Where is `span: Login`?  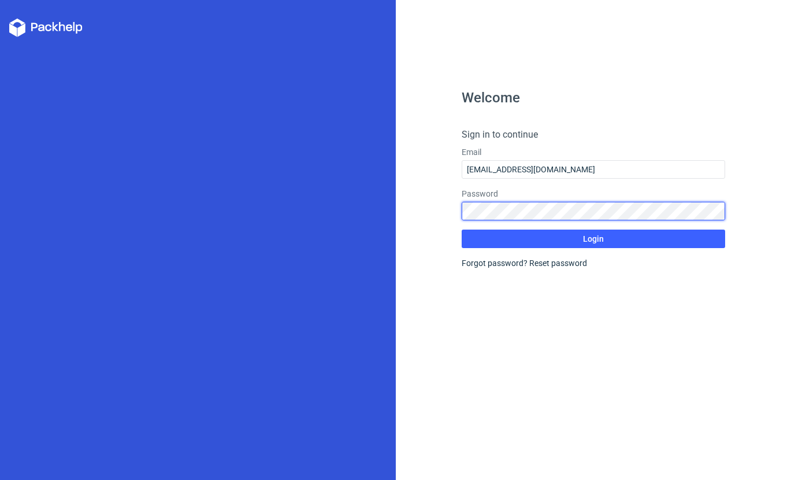
span: Login is located at coordinates (594, 239).